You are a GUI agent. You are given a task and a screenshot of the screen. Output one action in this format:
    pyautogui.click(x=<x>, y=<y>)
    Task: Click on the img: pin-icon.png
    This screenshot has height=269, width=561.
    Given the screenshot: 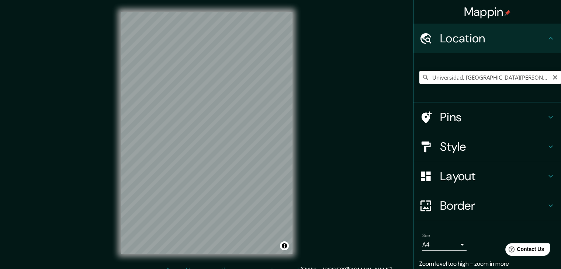 What is the action you would take?
    pyautogui.click(x=508, y=13)
    